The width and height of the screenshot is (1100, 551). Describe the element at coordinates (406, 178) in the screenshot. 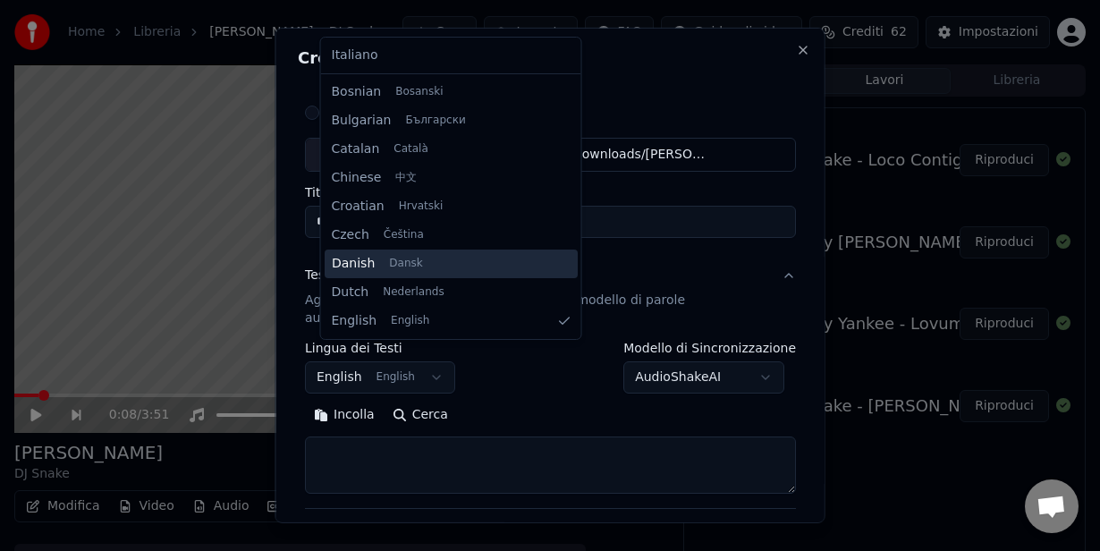

I see `span: 中文` at that location.